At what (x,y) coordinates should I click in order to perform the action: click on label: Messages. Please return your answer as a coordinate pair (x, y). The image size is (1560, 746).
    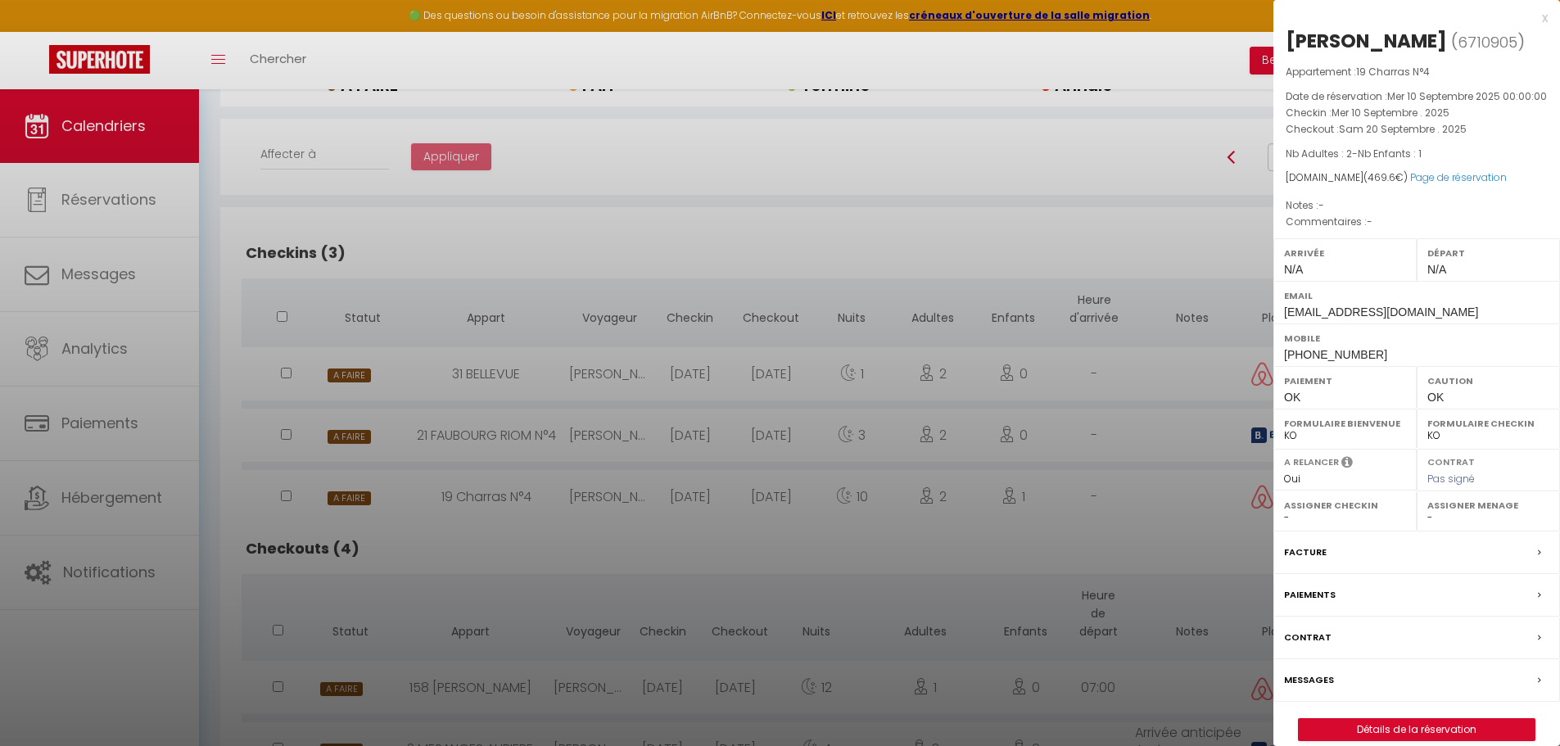
    Looking at the image, I should click on (1309, 680).